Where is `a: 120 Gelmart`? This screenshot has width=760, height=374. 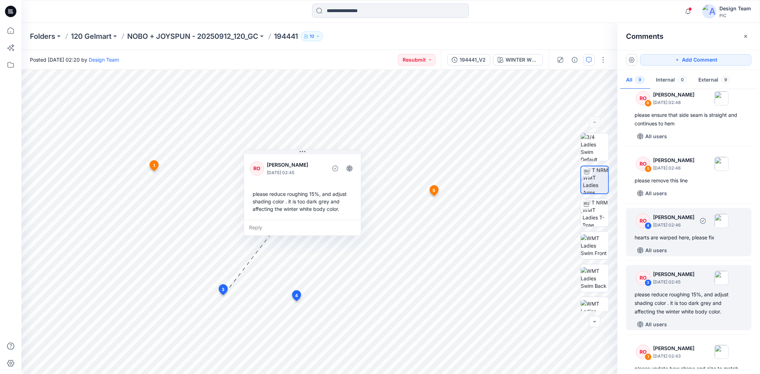 a: 120 Gelmart is located at coordinates (91, 36).